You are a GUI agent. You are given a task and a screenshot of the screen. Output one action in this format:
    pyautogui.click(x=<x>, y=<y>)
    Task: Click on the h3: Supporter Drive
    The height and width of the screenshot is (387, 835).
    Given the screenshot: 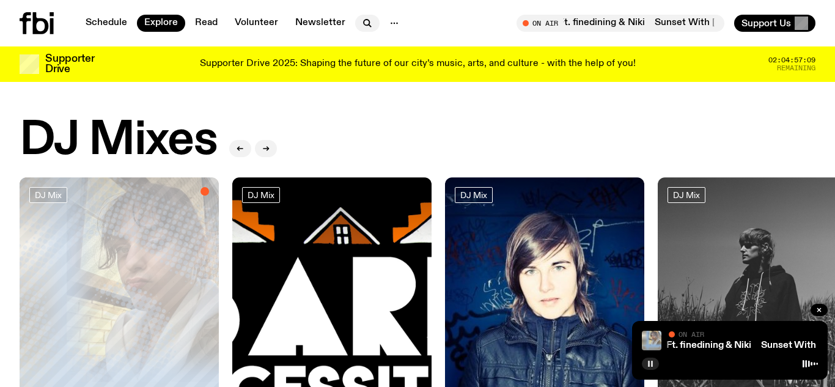 What is the action you would take?
    pyautogui.click(x=70, y=64)
    